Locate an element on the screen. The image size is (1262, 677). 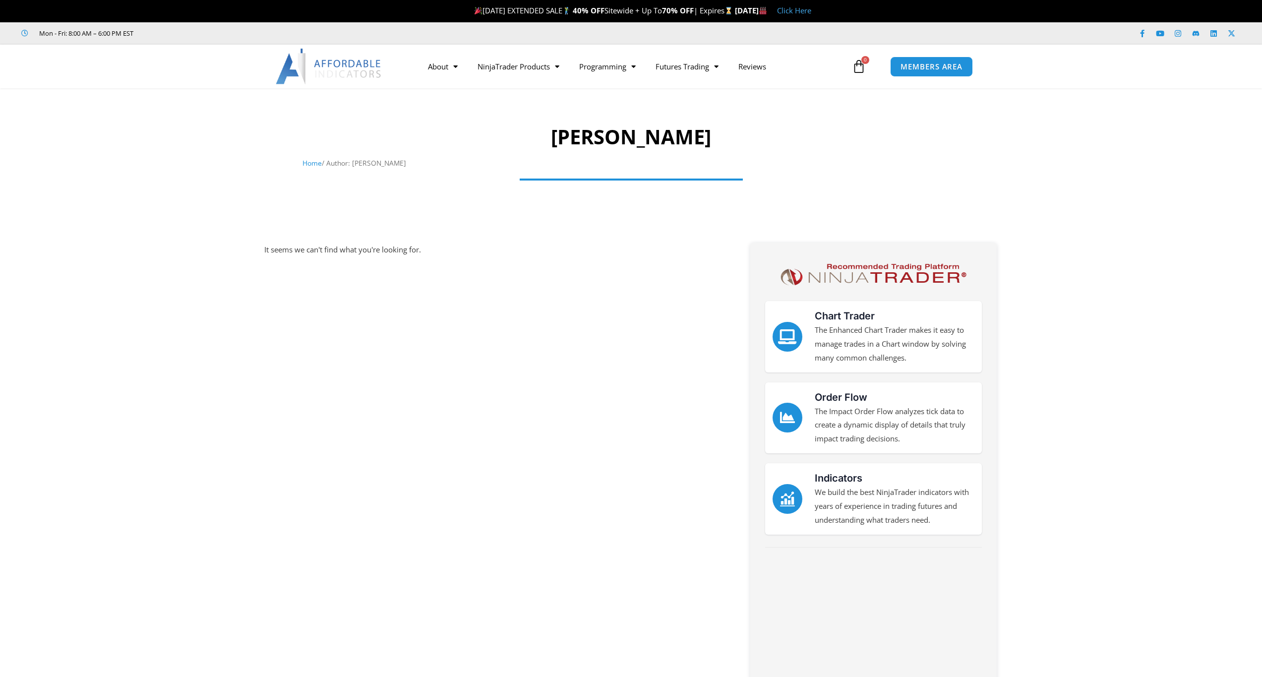
strong: 40% OFF is located at coordinates (589, 10).